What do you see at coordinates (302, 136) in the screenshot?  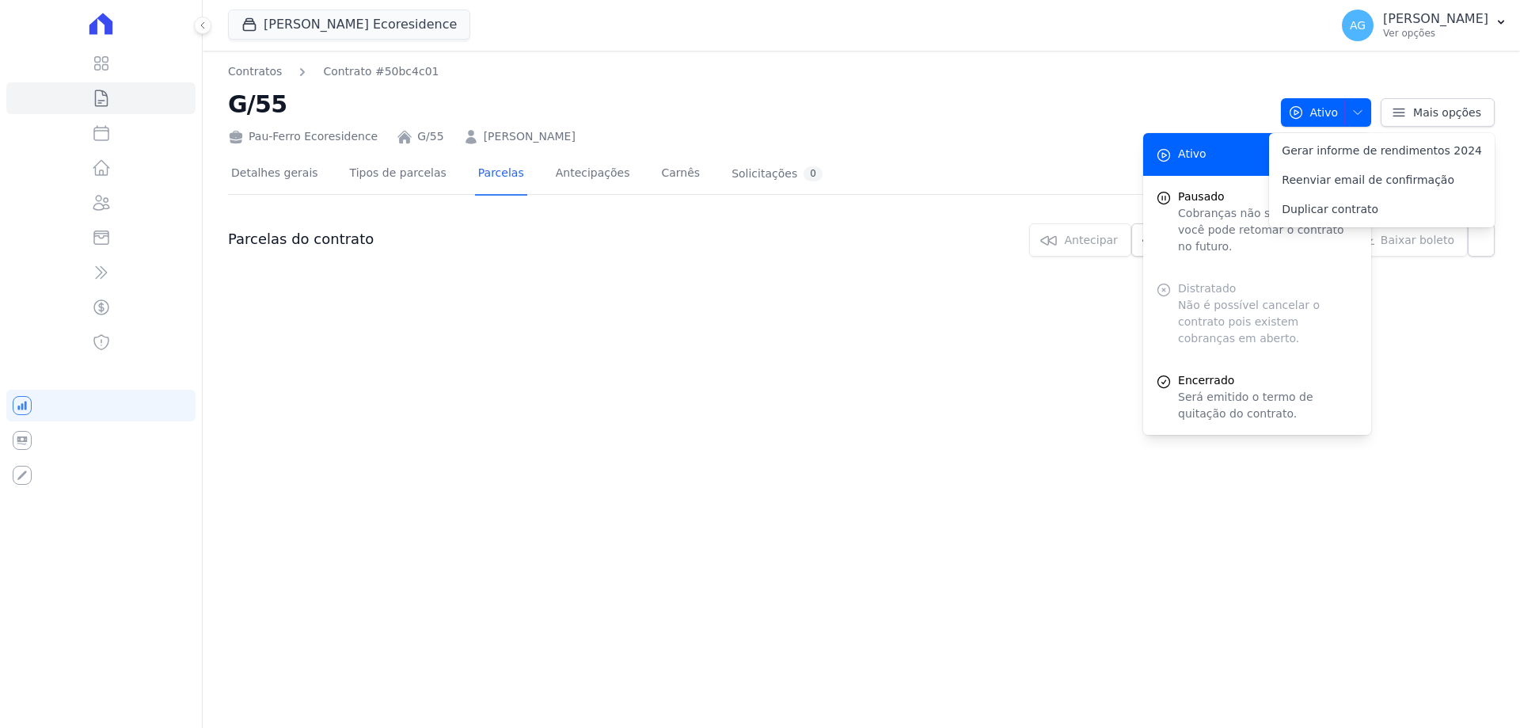 I see `div: Pau-Ferro Ecoresidence` at bounding box center [302, 136].